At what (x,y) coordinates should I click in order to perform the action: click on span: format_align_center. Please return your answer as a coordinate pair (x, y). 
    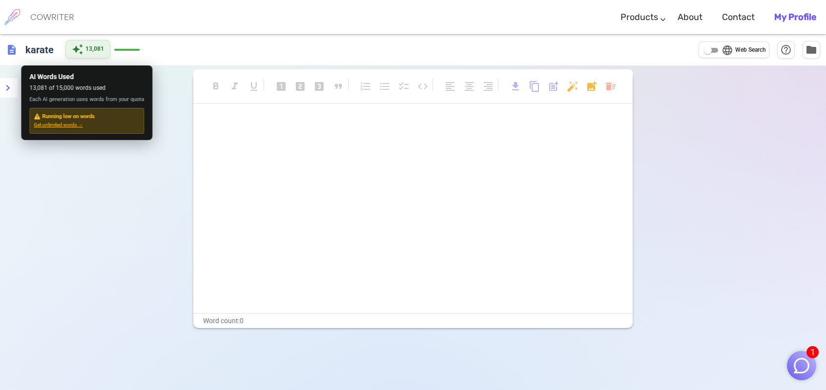
    Looking at the image, I should click on (469, 86).